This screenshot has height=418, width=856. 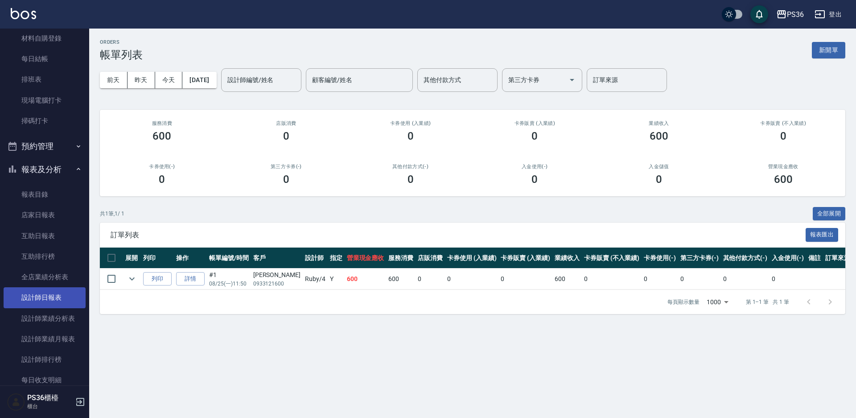 What do you see at coordinates (572, 80) in the screenshot?
I see `button: Open` at bounding box center [572, 80].